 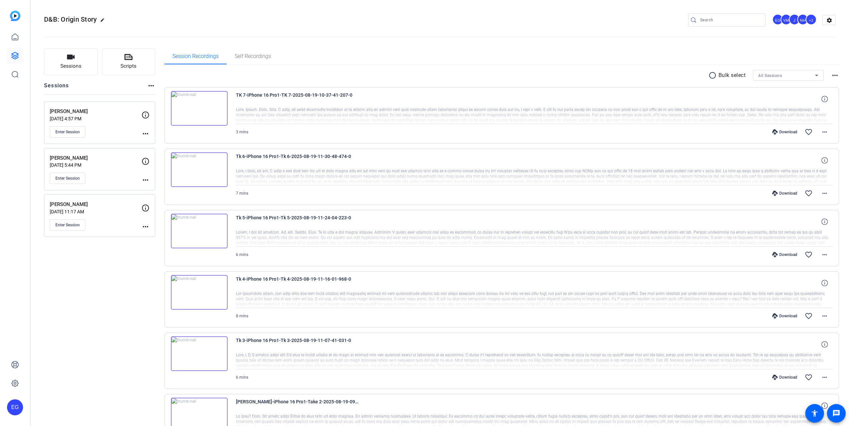 What do you see at coordinates (713, 75) in the screenshot?
I see `mat-icon: radio_button_unchecked` at bounding box center [713, 75].